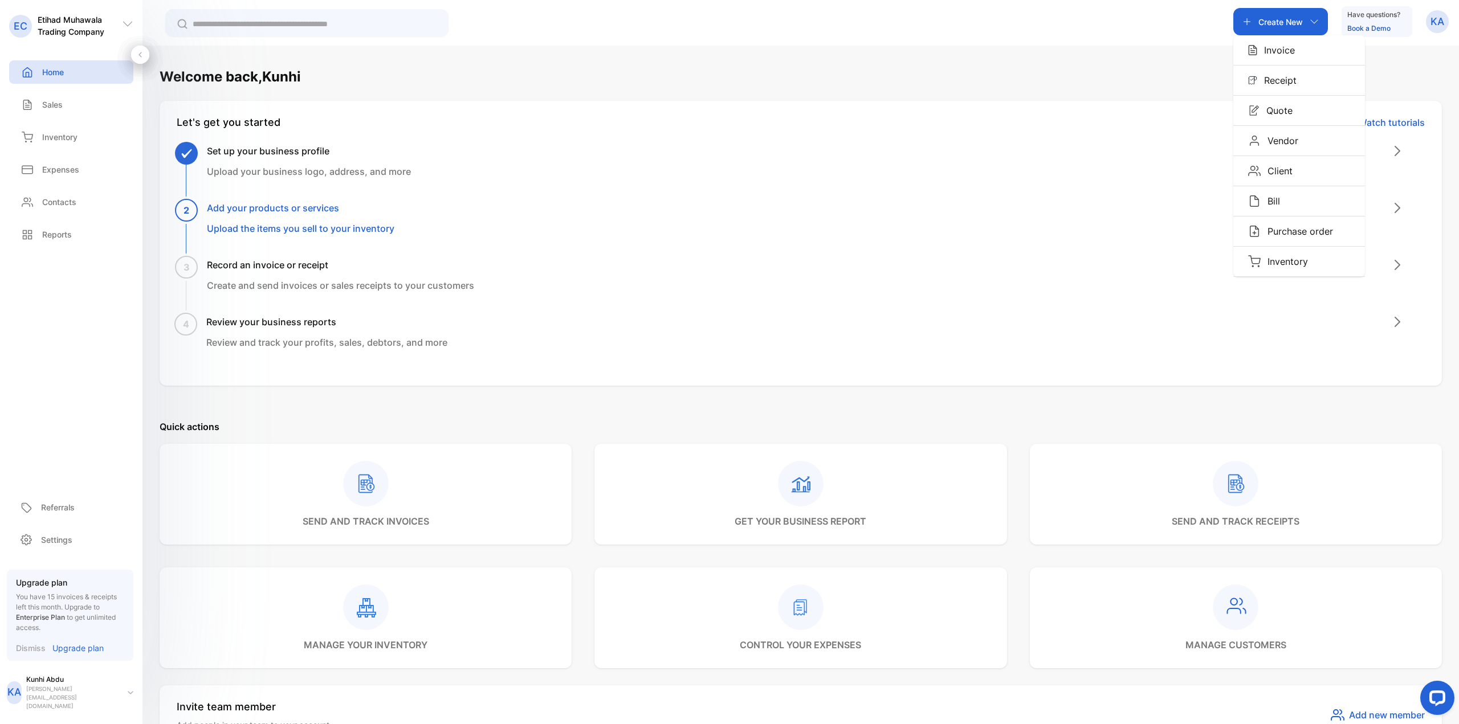 This screenshot has height=724, width=1459. Describe the element at coordinates (1391, 123) in the screenshot. I see `p: Watch tutorials` at that location.